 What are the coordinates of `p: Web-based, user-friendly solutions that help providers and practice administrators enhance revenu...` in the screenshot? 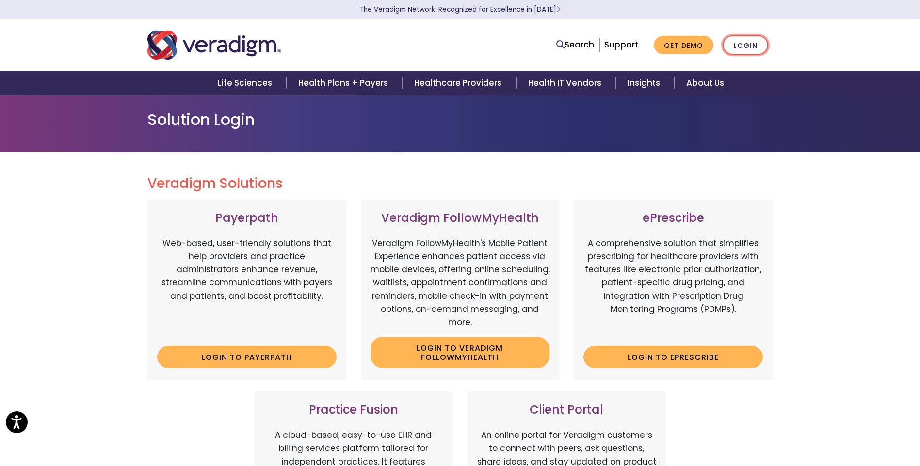 It's located at (247, 288).